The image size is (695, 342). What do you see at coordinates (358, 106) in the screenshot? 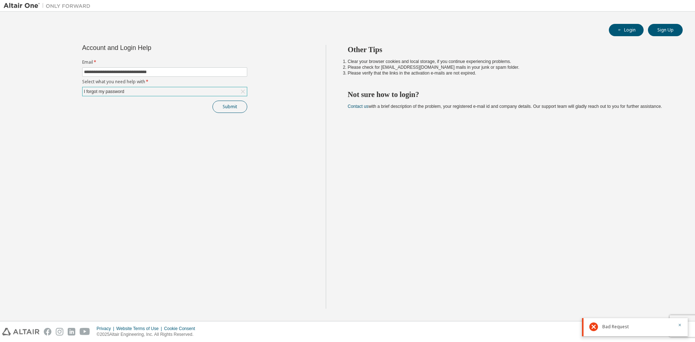
I see `a: Contact us` at bounding box center [358, 106].